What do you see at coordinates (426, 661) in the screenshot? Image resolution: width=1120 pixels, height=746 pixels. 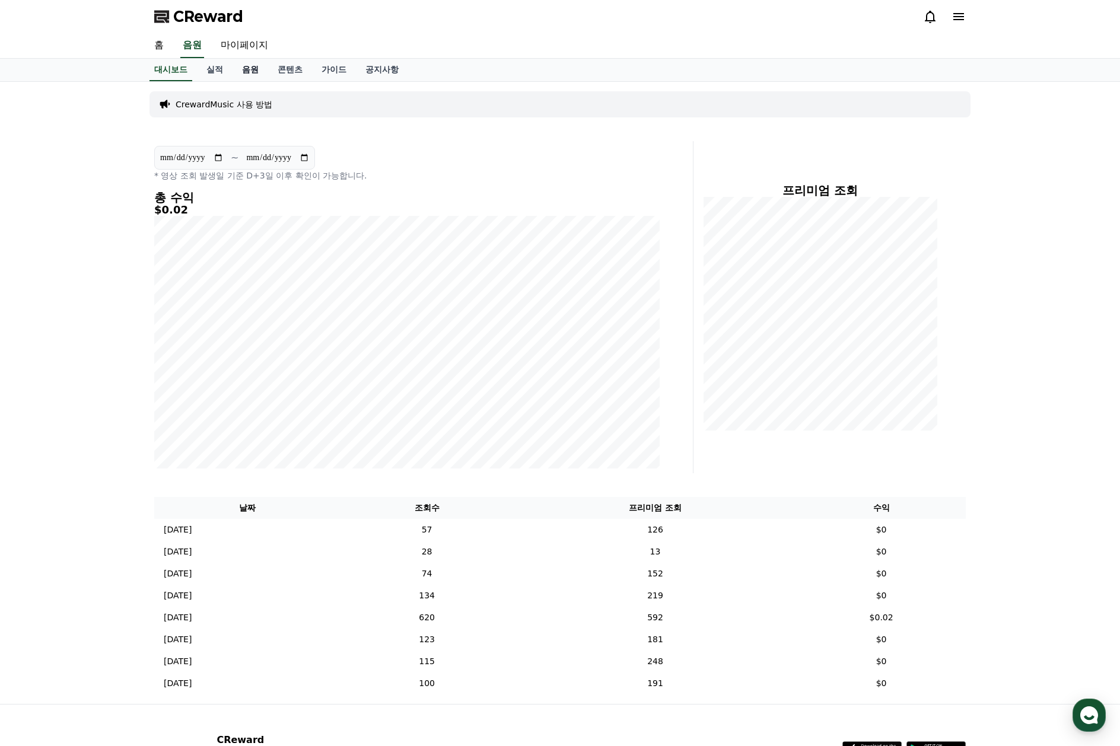 I see `td: 115` at bounding box center [426, 661].